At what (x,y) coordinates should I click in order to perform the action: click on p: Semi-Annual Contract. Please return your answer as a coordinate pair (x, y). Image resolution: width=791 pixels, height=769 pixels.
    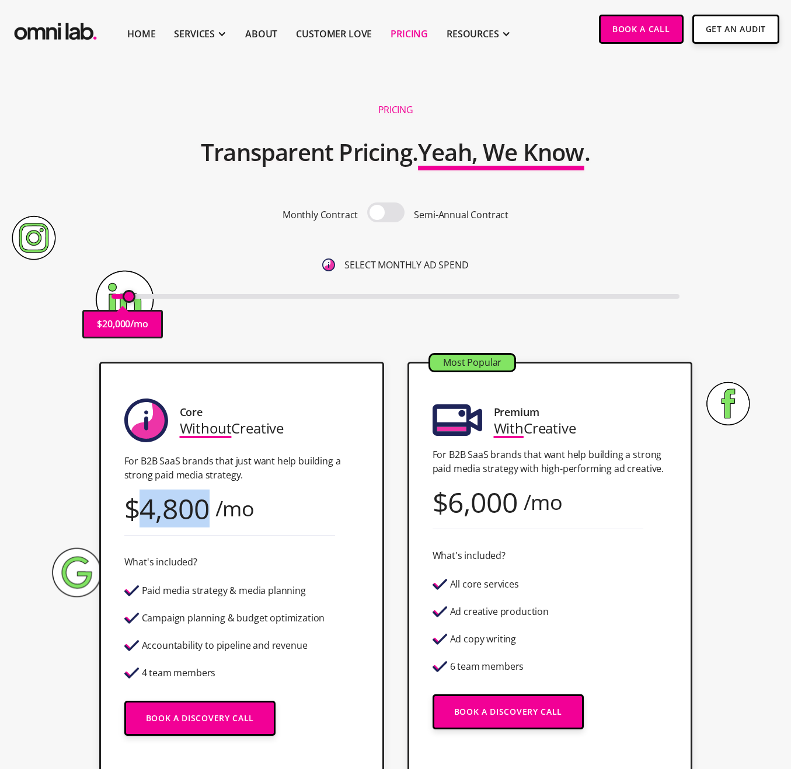
    Looking at the image, I should click on (461, 215).